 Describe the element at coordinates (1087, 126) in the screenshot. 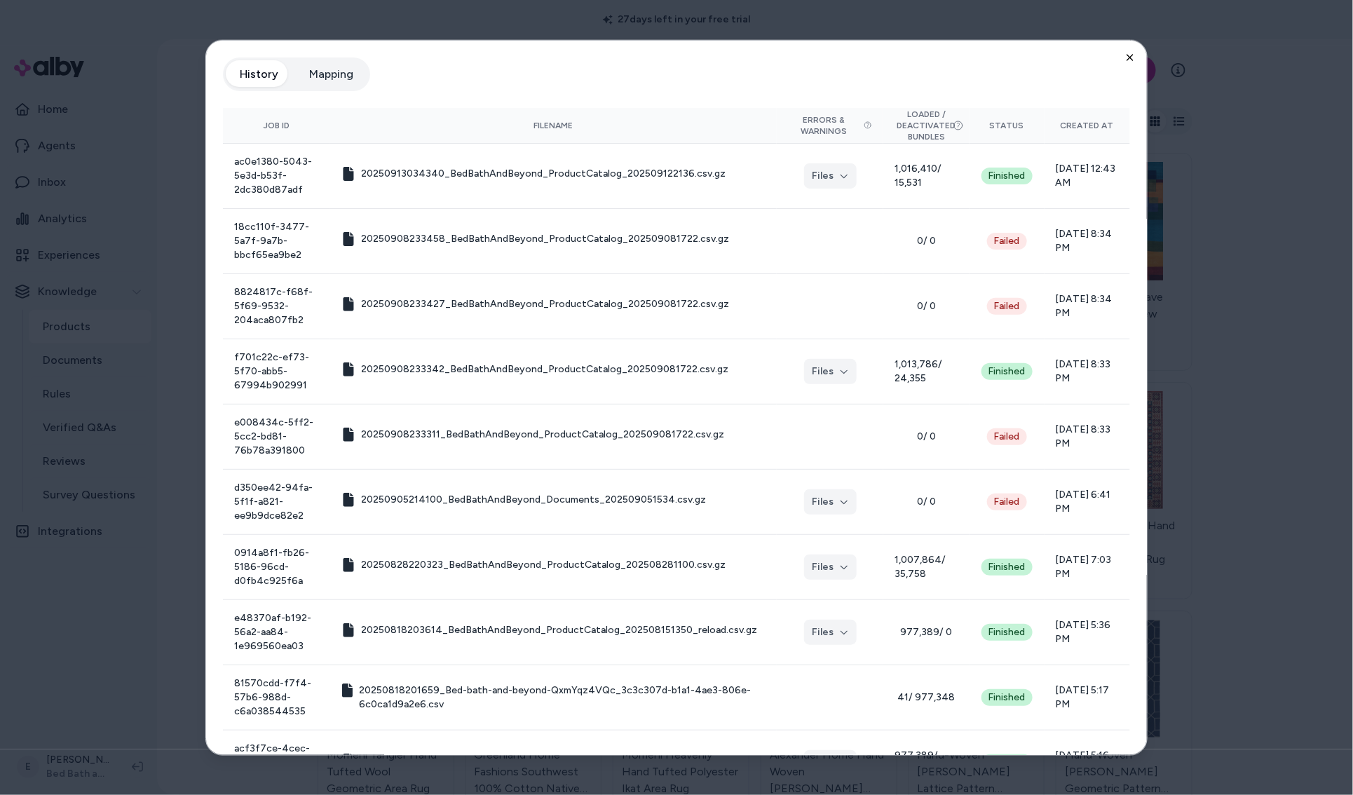

I see `div: Created At` at that location.